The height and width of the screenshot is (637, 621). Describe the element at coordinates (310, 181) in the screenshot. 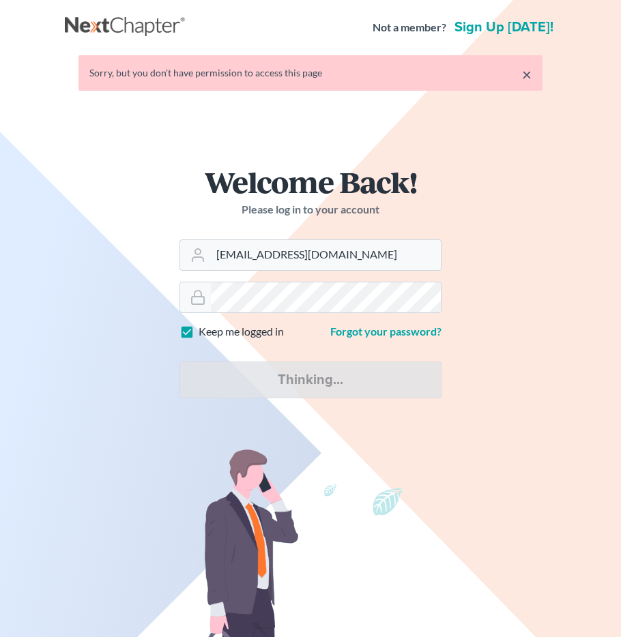

I see `h1: Welcome Back!` at that location.